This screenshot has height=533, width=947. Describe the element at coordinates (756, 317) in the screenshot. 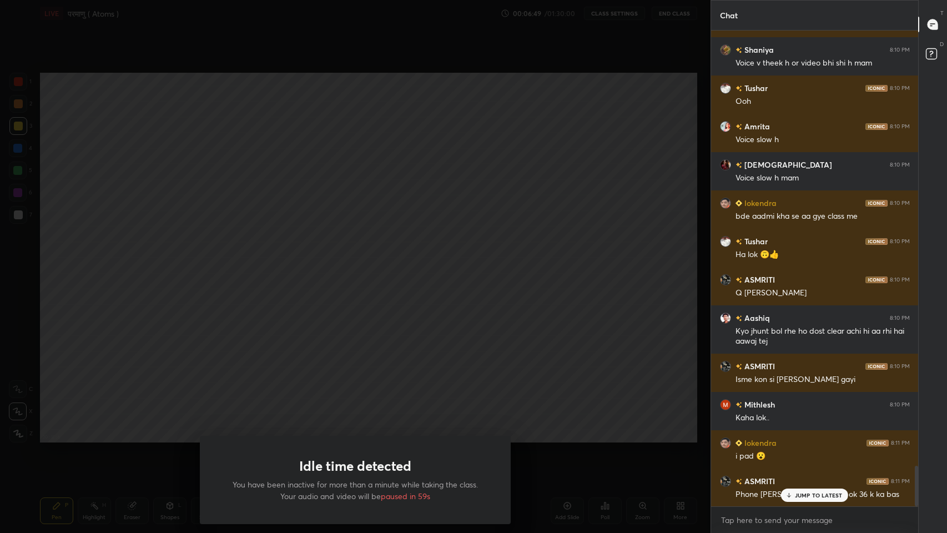

I see `h6: Aashiq` at that location.